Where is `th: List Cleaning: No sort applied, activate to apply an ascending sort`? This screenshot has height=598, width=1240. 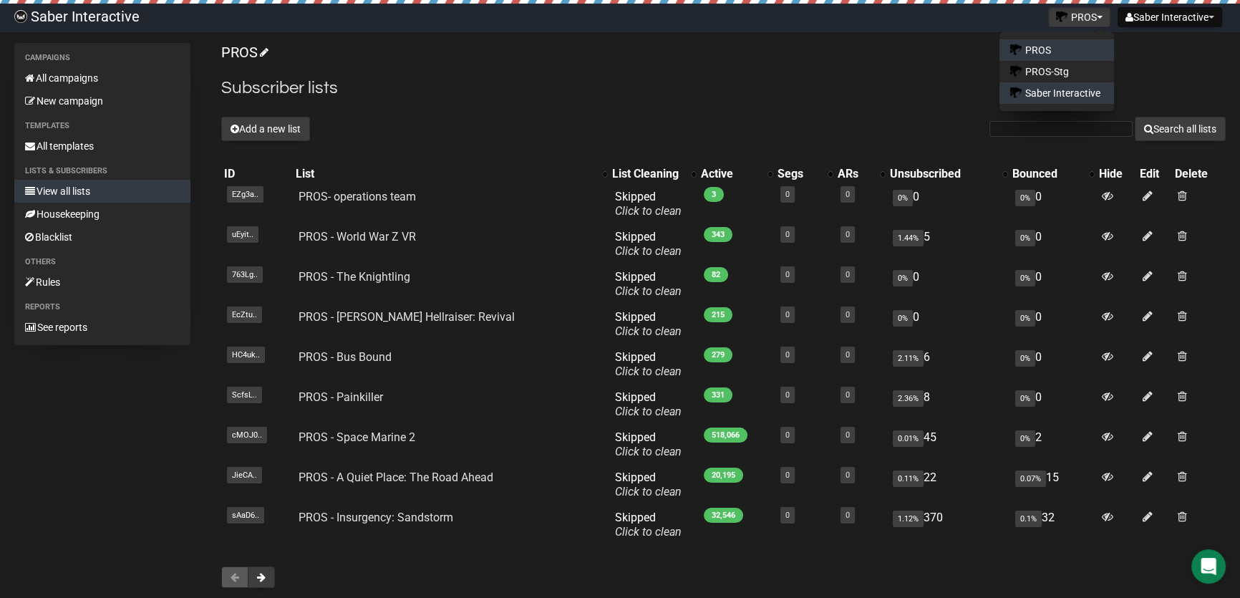 th: List Cleaning: No sort applied, activate to apply an ascending sort is located at coordinates (654, 174).